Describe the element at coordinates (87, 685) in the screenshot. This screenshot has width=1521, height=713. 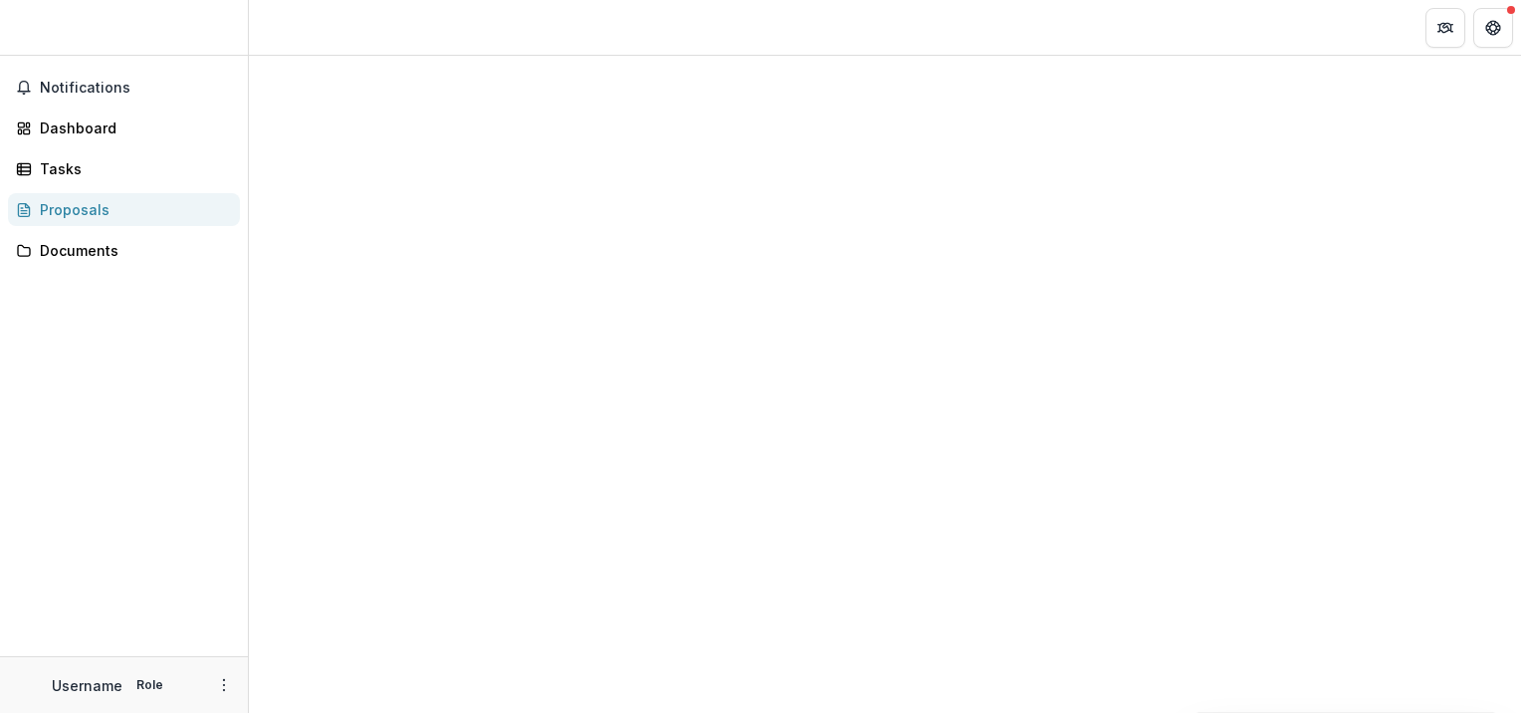
I see `p: Username` at that location.